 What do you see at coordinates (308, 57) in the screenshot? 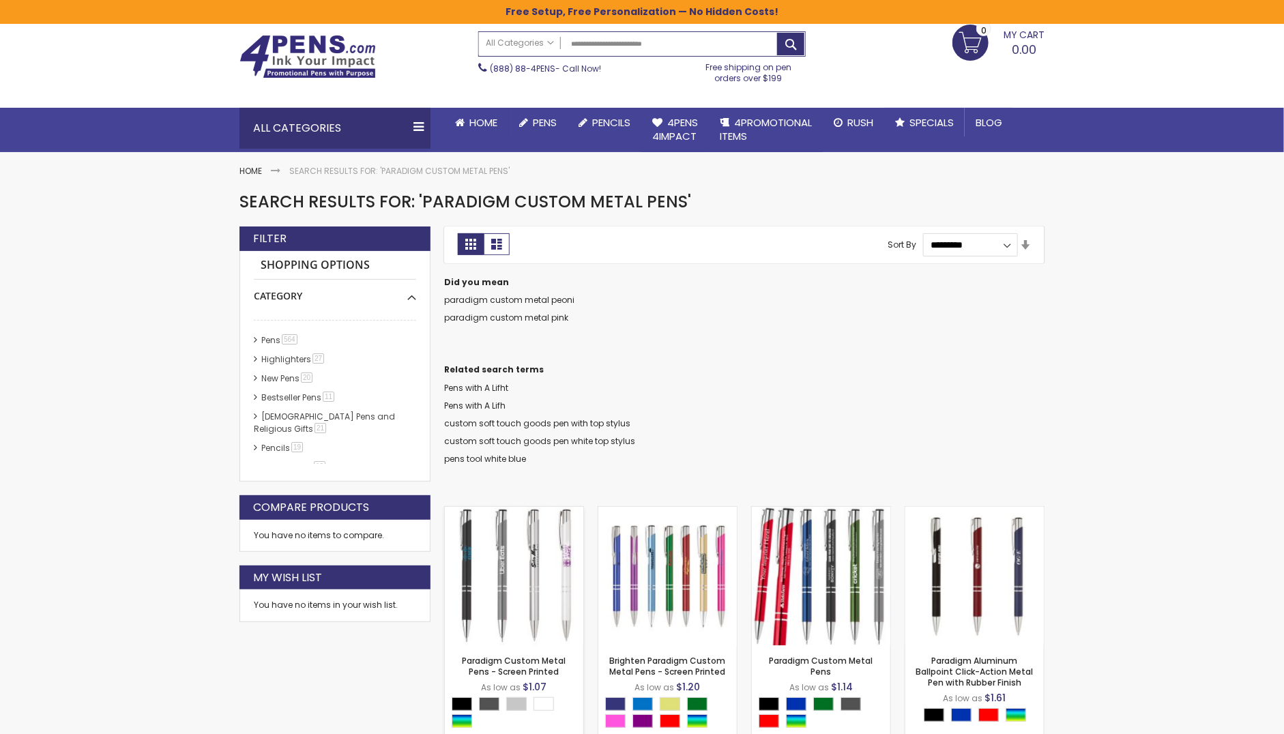
I see `img: 4Pens Custom Pens and Promotional Products` at bounding box center [308, 57].